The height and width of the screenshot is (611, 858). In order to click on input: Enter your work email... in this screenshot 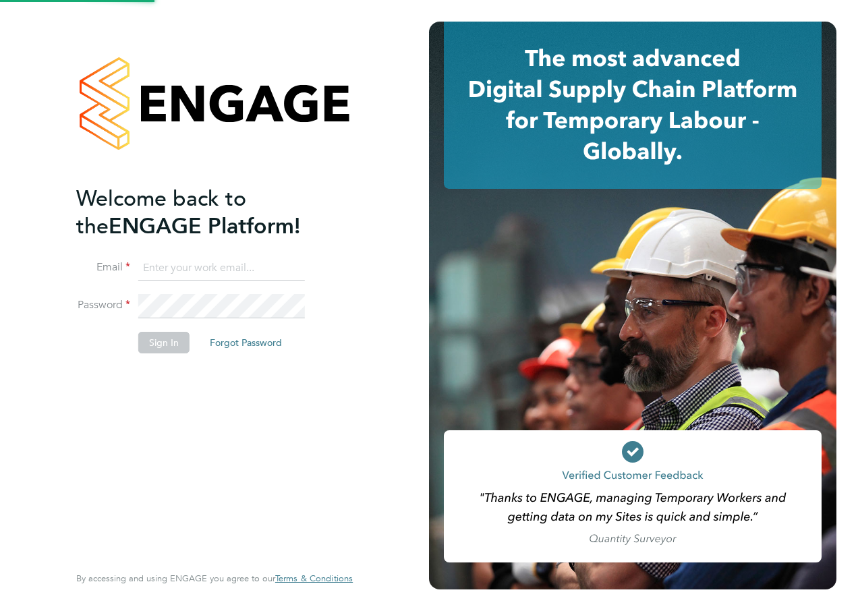, I will do `click(221, 269)`.